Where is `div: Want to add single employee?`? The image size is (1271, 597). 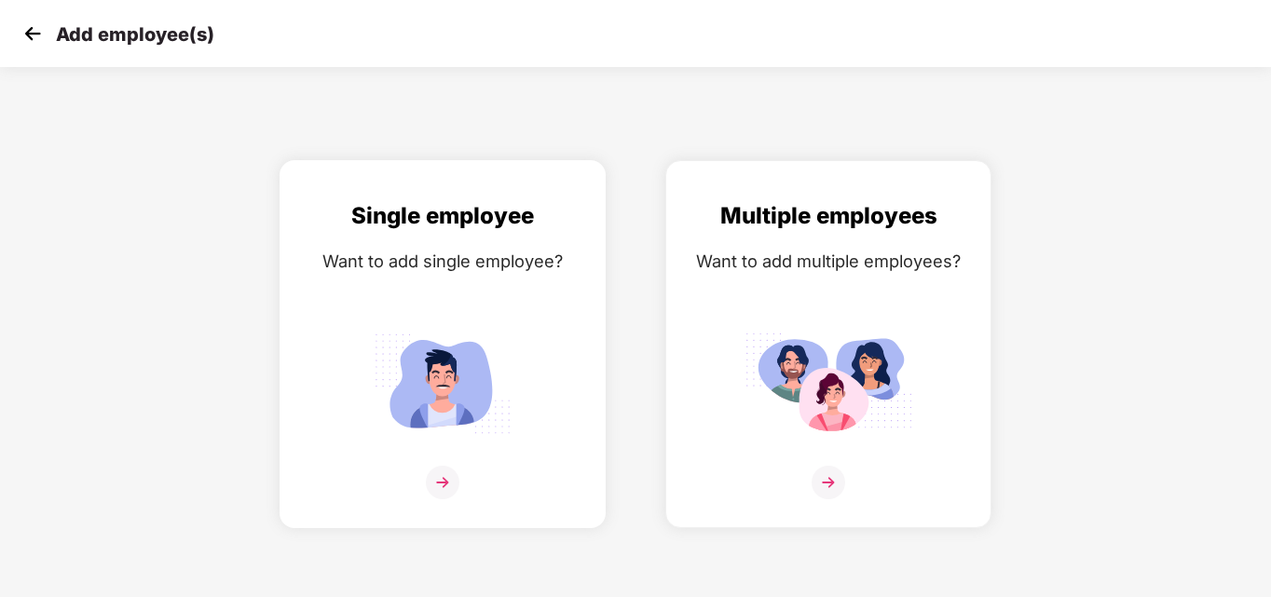 div: Want to add single employee? is located at coordinates (442, 261).